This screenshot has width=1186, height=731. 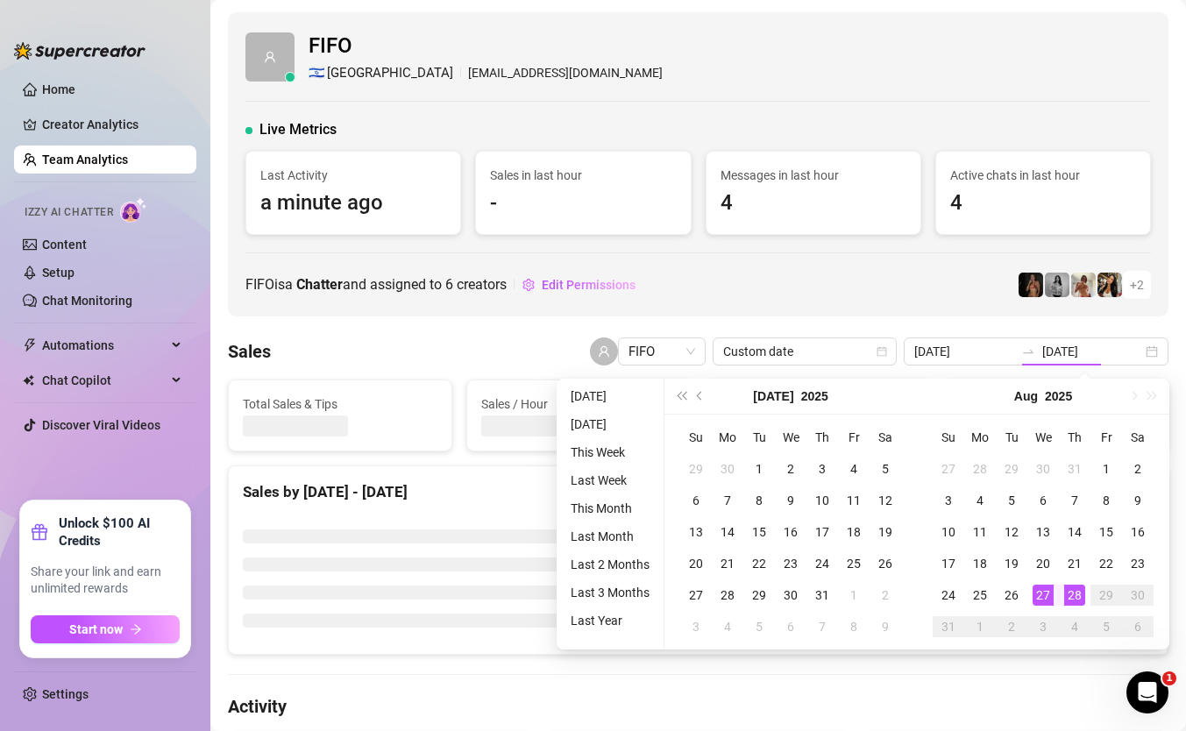 What do you see at coordinates (58, 273) in the screenshot?
I see `a: Setup` at bounding box center [58, 273].